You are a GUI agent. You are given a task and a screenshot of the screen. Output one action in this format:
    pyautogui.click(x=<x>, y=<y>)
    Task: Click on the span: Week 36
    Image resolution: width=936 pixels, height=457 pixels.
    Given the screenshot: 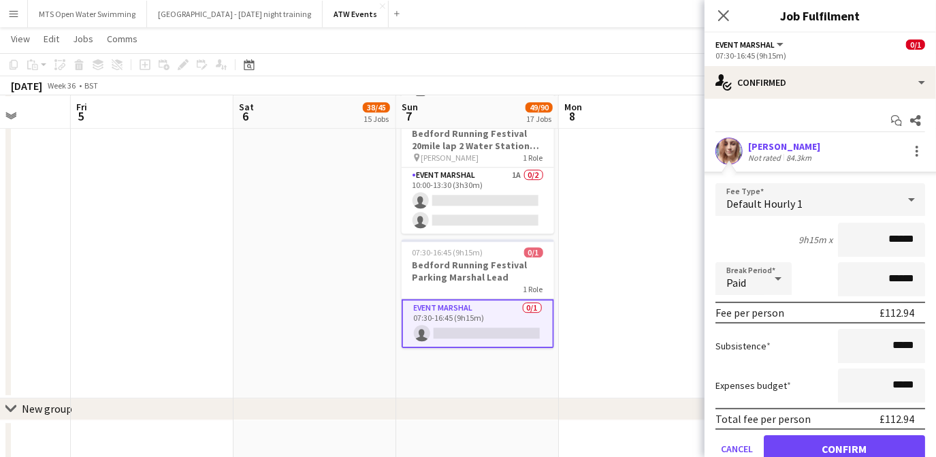 What is the action you would take?
    pyautogui.click(x=62, y=85)
    